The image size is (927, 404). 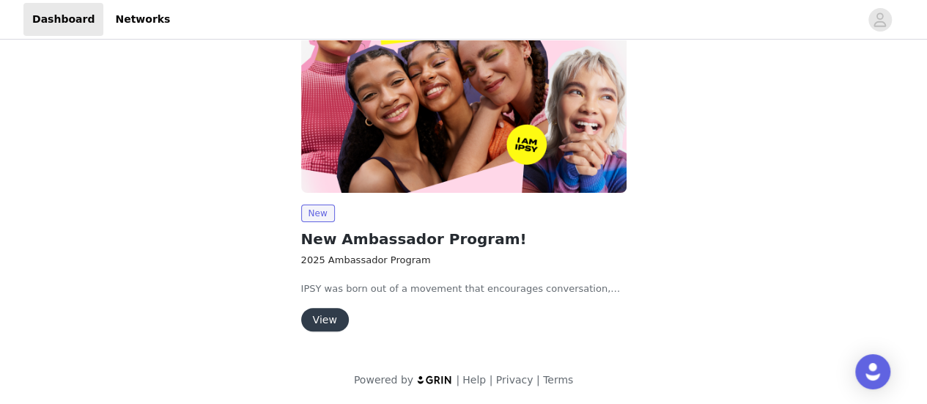 I want to click on button: View, so click(x=325, y=320).